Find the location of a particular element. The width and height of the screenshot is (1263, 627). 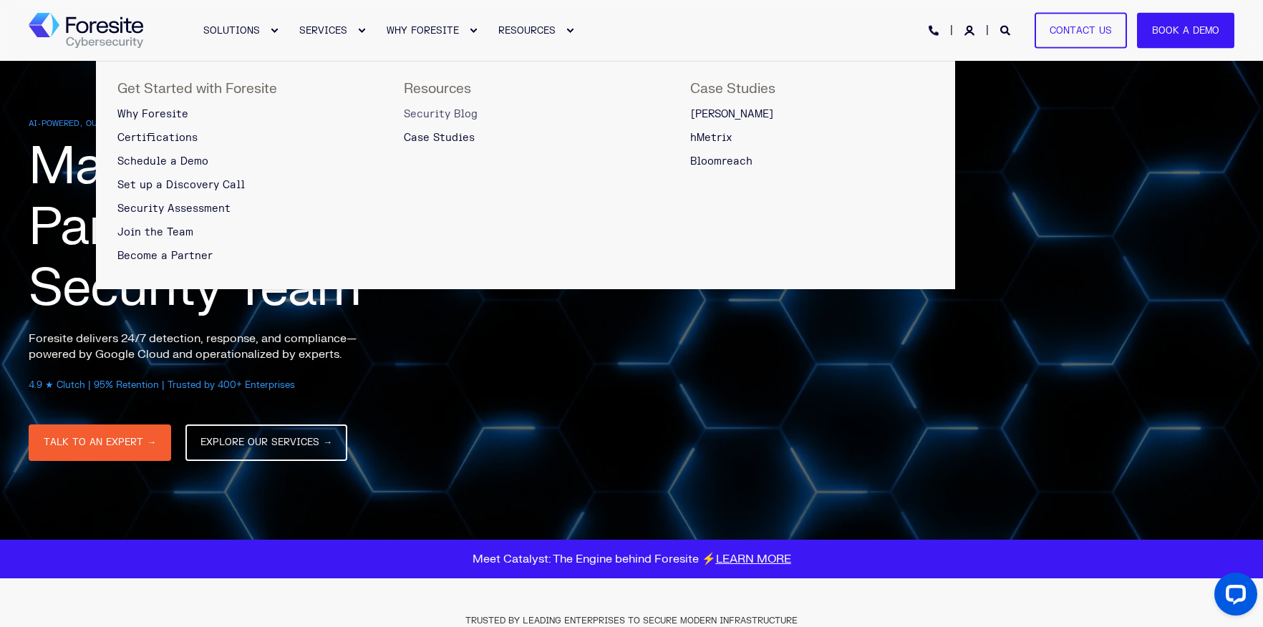

span: Meet Catalyst: The Engine behind Foresite ⚡️ is located at coordinates (632, 559).